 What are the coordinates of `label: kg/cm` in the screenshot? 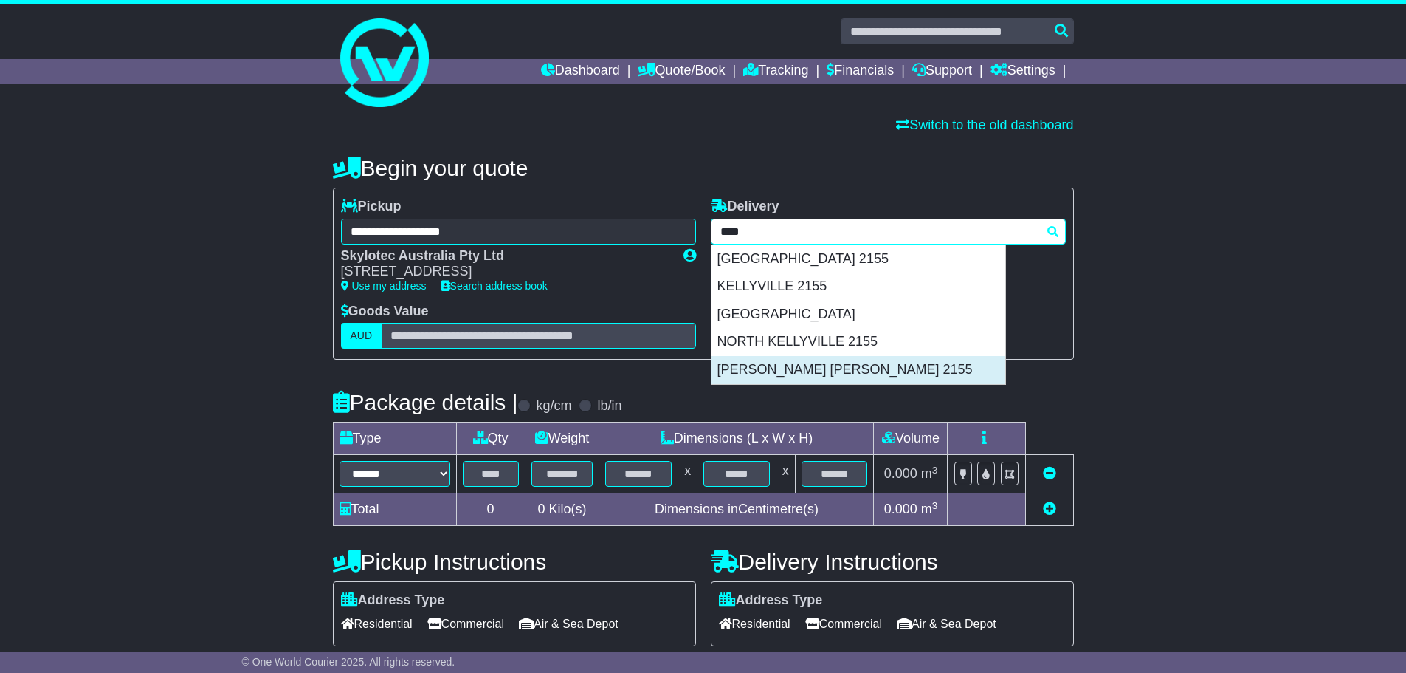 It's located at (554, 406).